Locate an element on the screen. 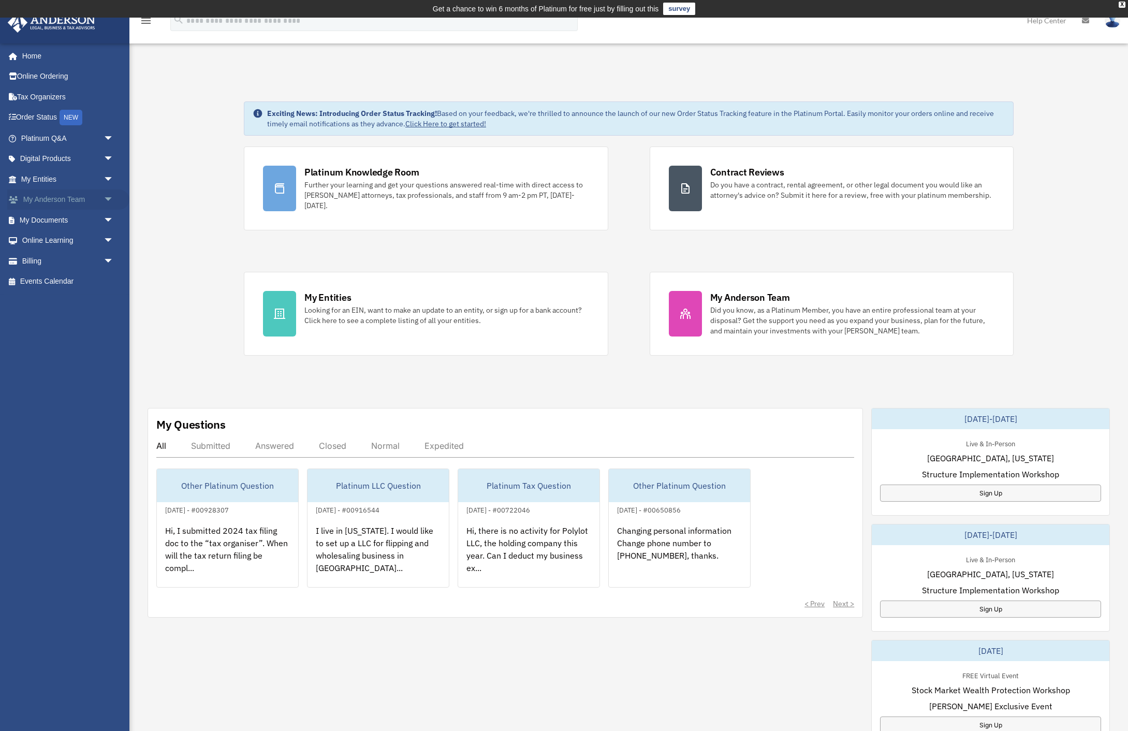  div: Normal is located at coordinates (385, 446).